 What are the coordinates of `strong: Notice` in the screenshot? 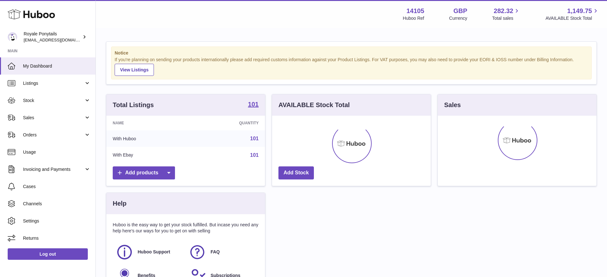 It's located at (351, 53).